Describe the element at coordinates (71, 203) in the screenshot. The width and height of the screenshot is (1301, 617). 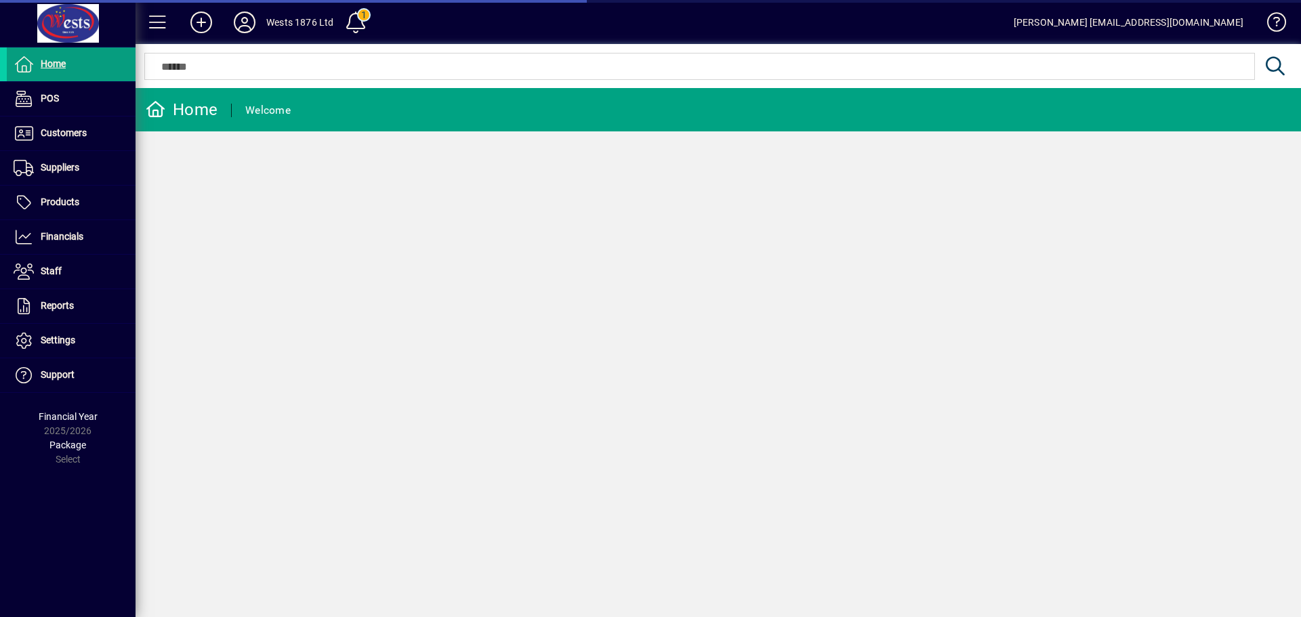
I see `a: Products` at that location.